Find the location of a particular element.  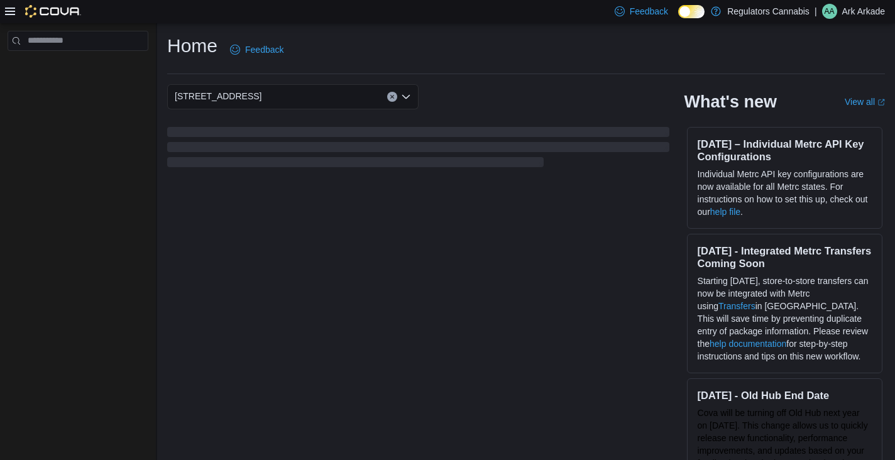

p: Regulators Cannabis is located at coordinates (768, 11).